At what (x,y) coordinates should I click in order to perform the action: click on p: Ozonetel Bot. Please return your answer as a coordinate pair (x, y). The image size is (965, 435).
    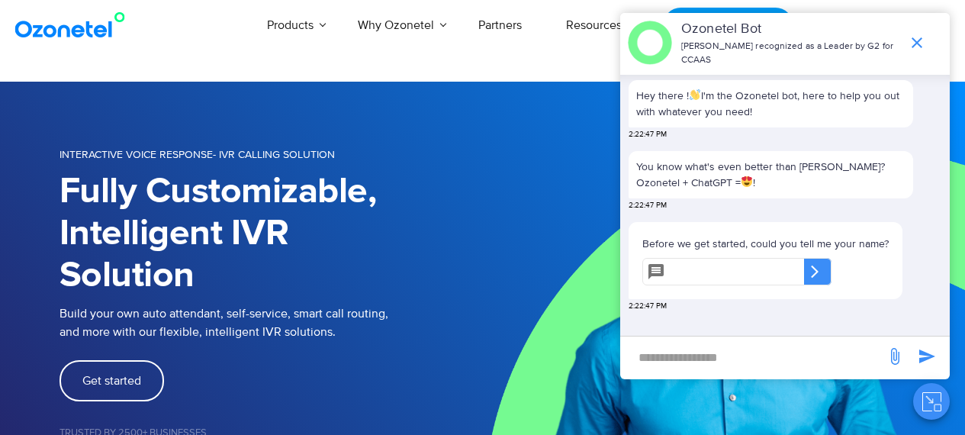
    Looking at the image, I should click on (790, 29).